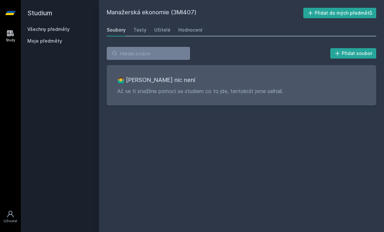 This screenshot has height=232, width=384. What do you see at coordinates (10, 36) in the screenshot?
I see `a: Study` at bounding box center [10, 36].